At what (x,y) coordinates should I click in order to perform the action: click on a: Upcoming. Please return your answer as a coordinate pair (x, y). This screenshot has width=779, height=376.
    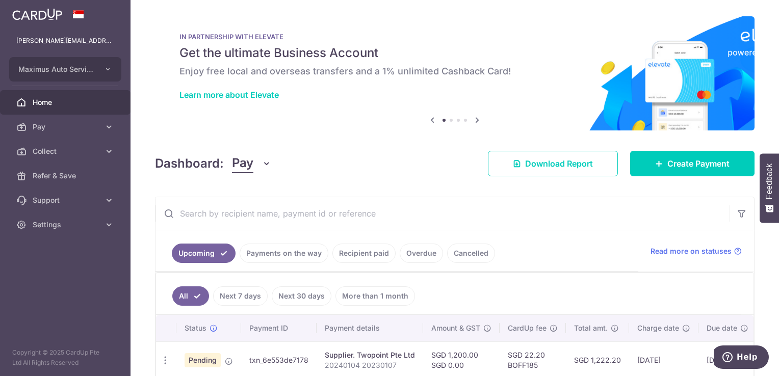
    Looking at the image, I should click on (203, 253).